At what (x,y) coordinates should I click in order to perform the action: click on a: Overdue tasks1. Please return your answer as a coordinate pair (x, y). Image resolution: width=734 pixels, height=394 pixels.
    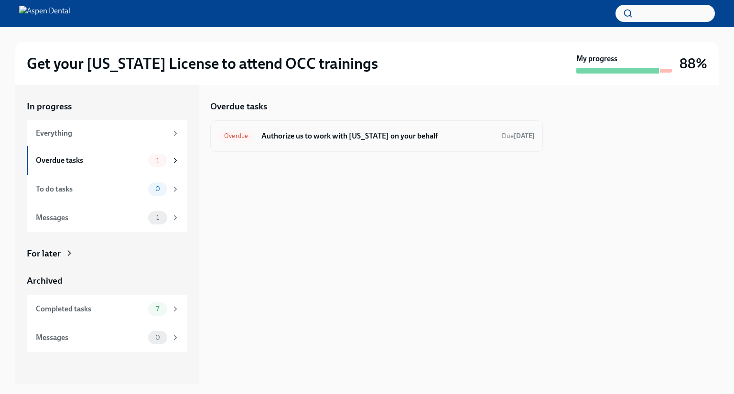
    Looking at the image, I should click on (107, 161).